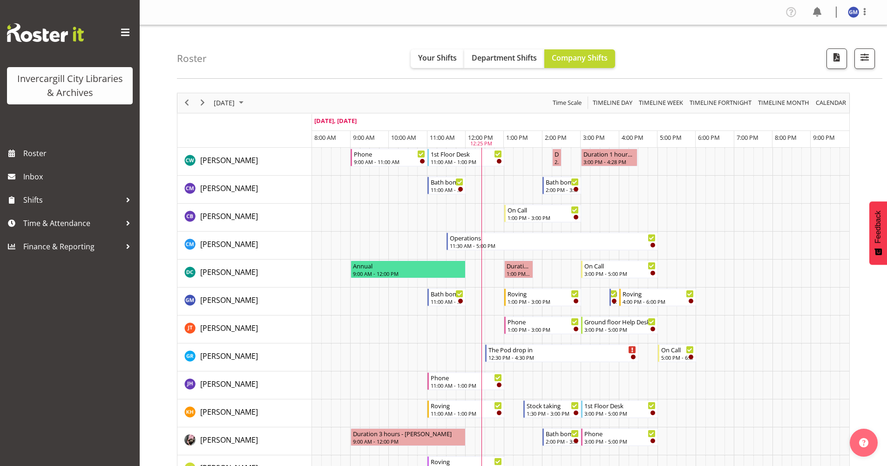 This screenshot has height=466, width=887. What do you see at coordinates (404, 137) in the screenshot?
I see `span: 10:00 AM` at bounding box center [404, 137].